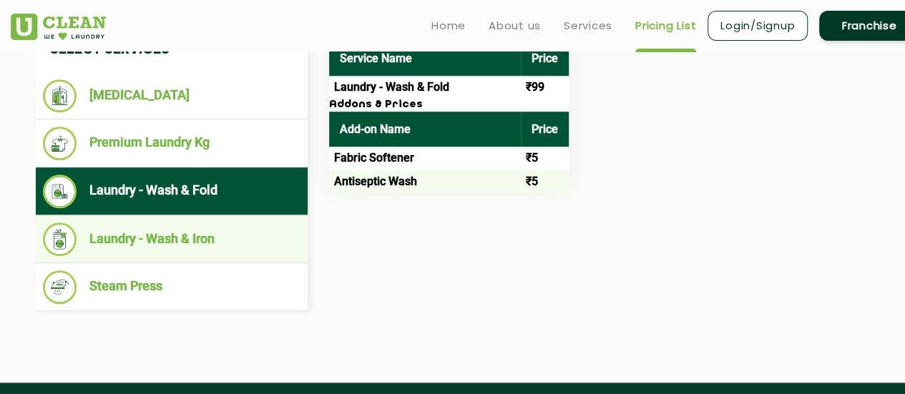  What do you see at coordinates (757, 26) in the screenshot?
I see `a: Login/Signup` at bounding box center [757, 26].